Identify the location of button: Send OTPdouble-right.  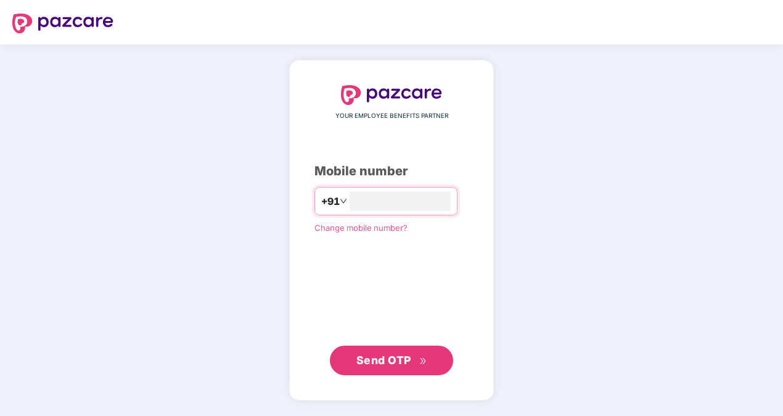
(392, 360).